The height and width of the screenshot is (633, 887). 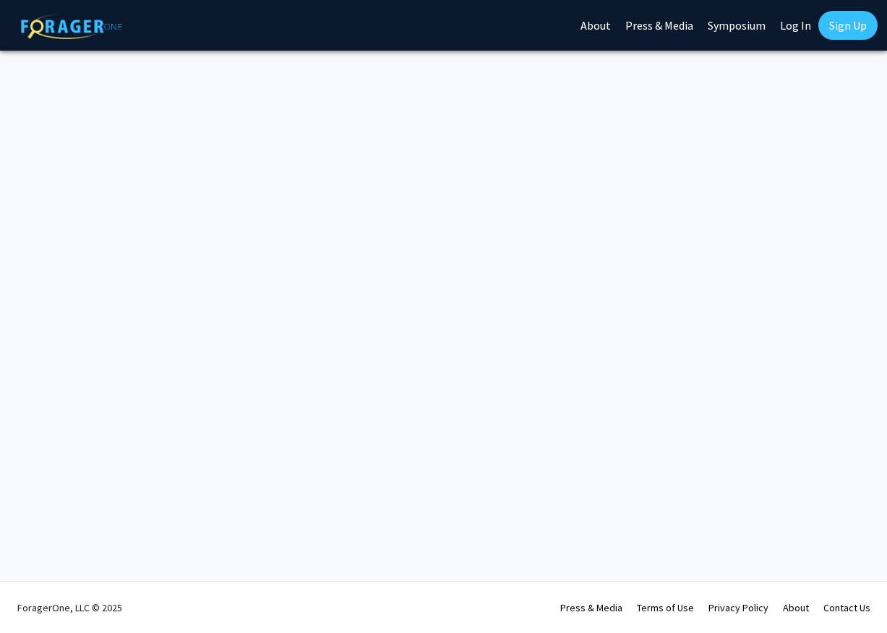 I want to click on img: ForagerOne Logo, so click(x=72, y=26).